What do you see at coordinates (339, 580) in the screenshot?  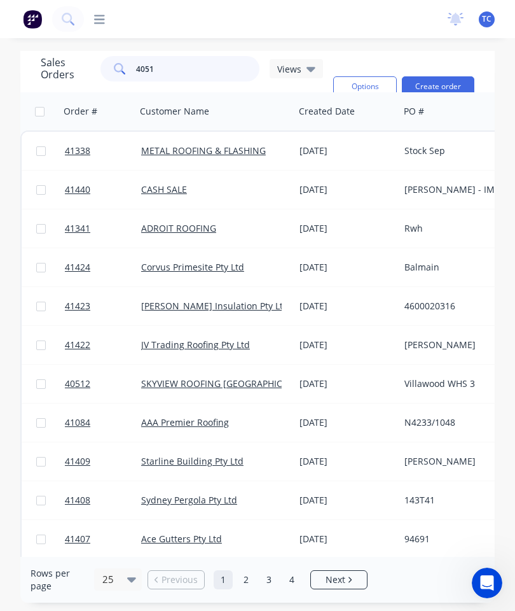 I see `a: Next page` at bounding box center [339, 580].